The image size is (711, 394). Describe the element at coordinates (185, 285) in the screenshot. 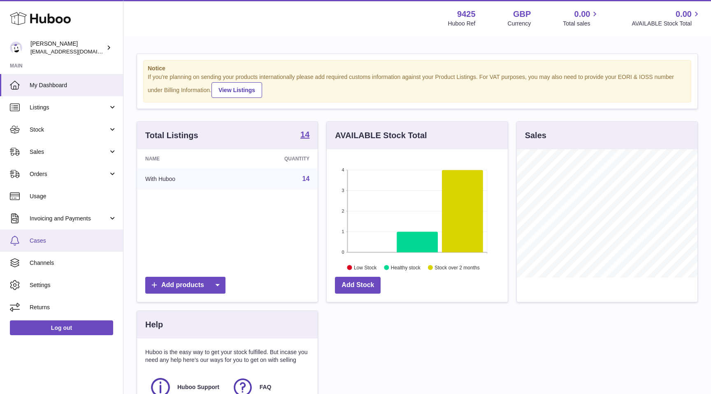

I see `a: Add products` at that location.